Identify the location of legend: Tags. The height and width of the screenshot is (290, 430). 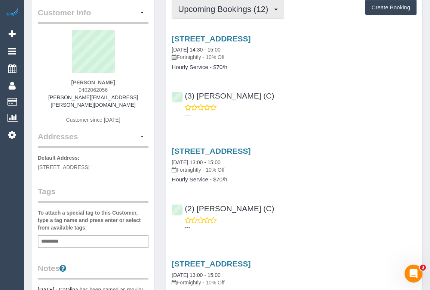
(93, 194).